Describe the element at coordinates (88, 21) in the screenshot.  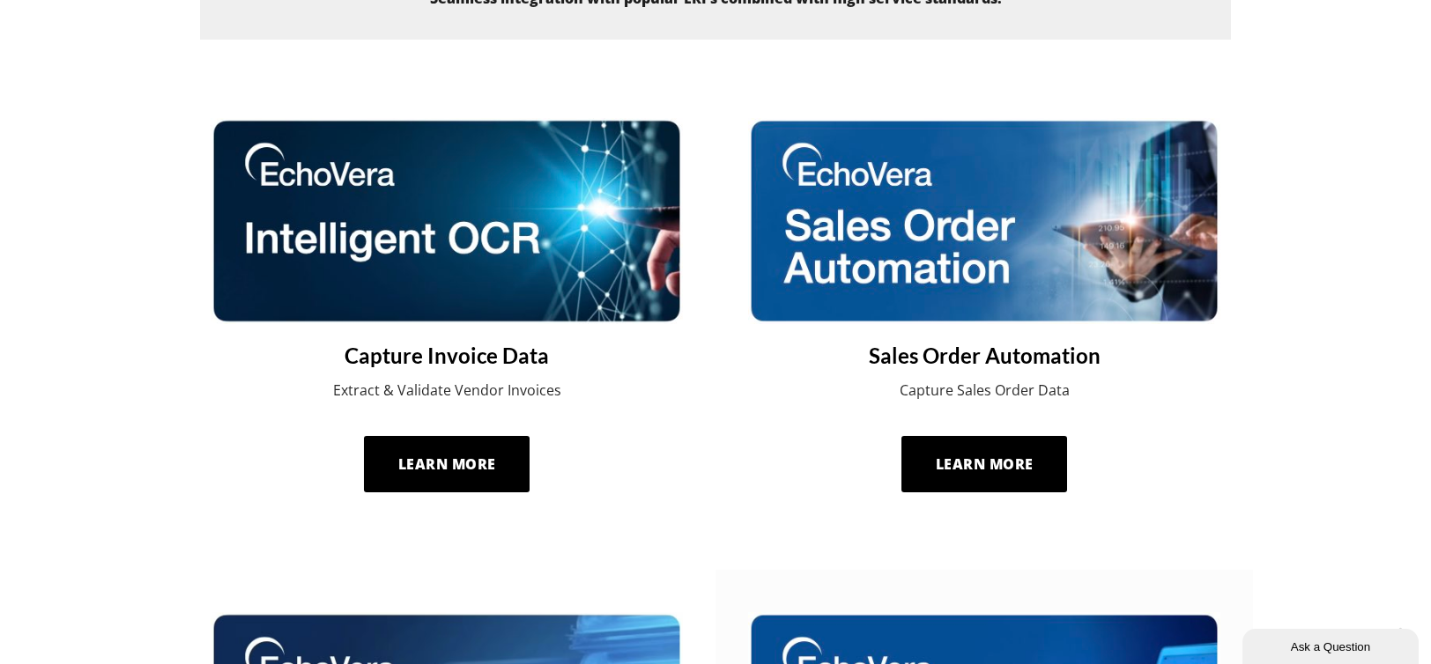
I see `div: Ask a Question` at that location.